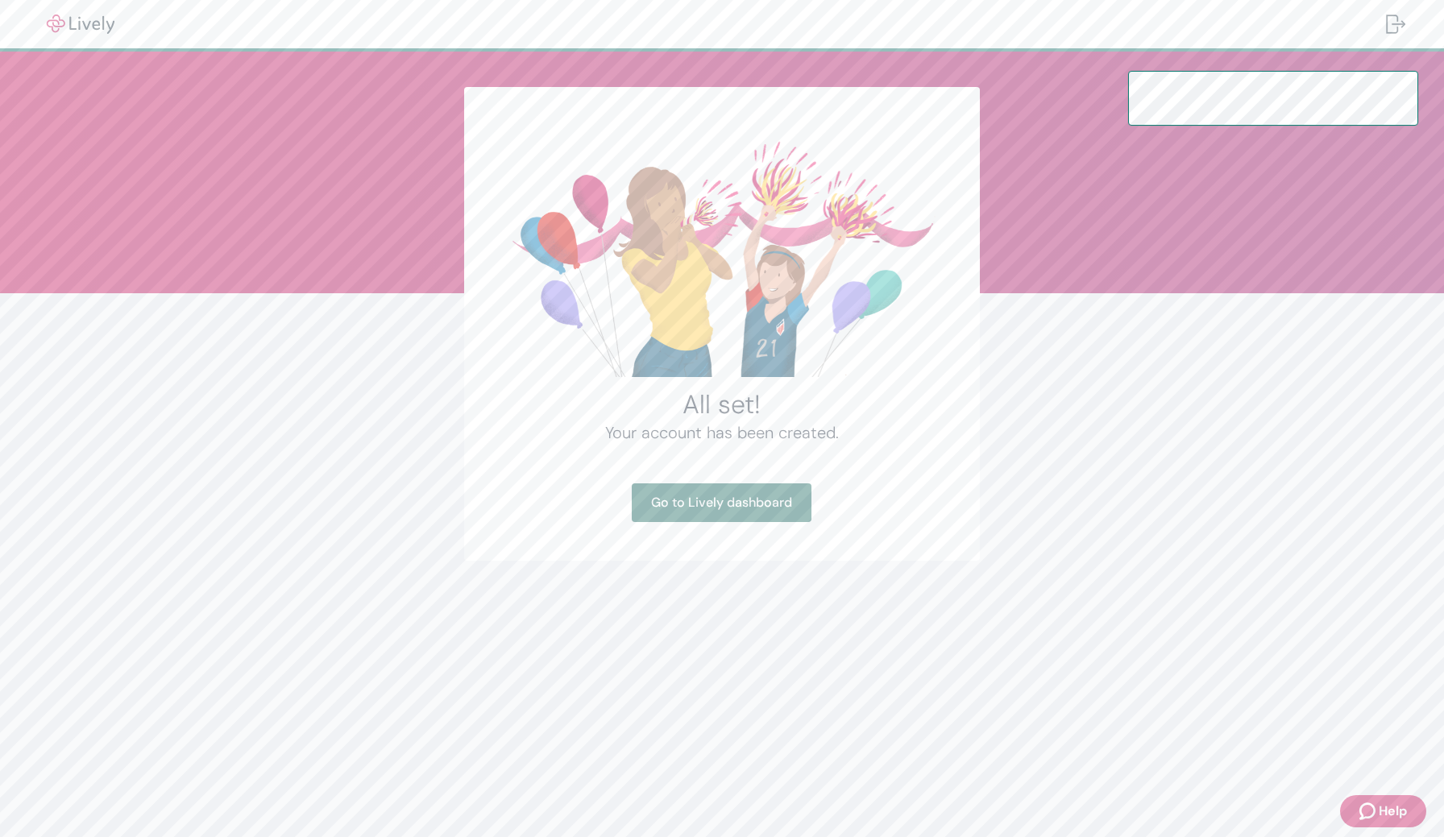 The image size is (1444, 837). I want to click on img: Lively, so click(81, 24).